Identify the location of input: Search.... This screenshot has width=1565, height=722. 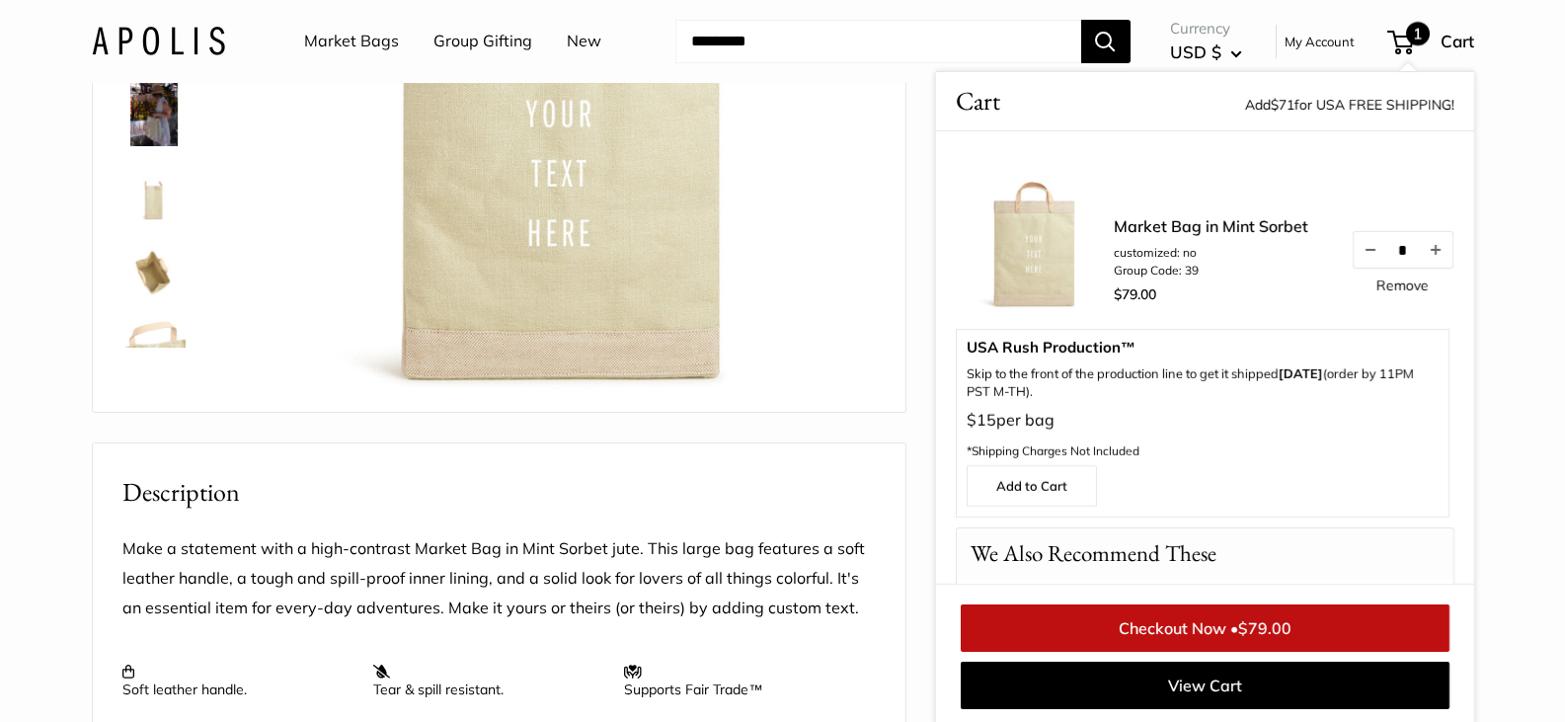
(878, 41).